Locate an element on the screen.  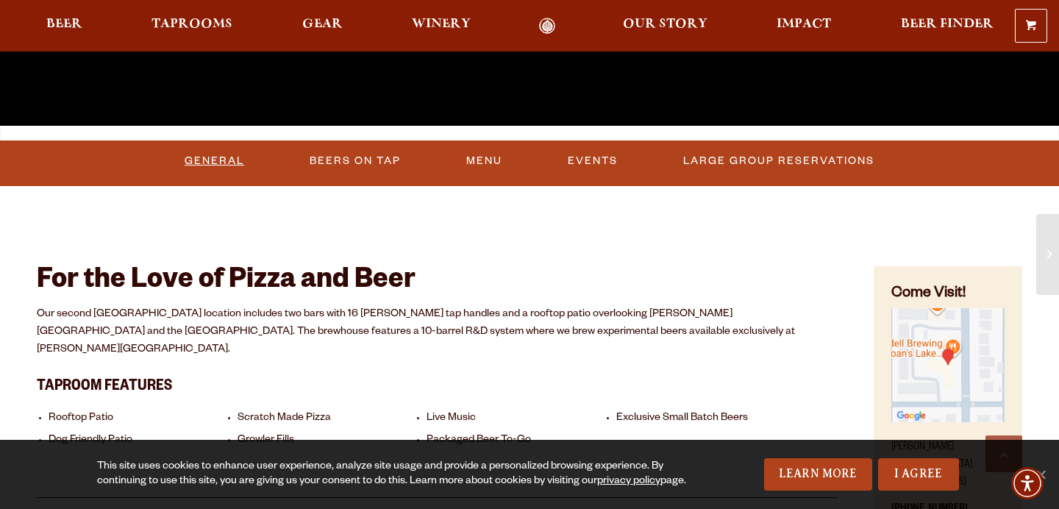
span: Impact is located at coordinates (804, 24).